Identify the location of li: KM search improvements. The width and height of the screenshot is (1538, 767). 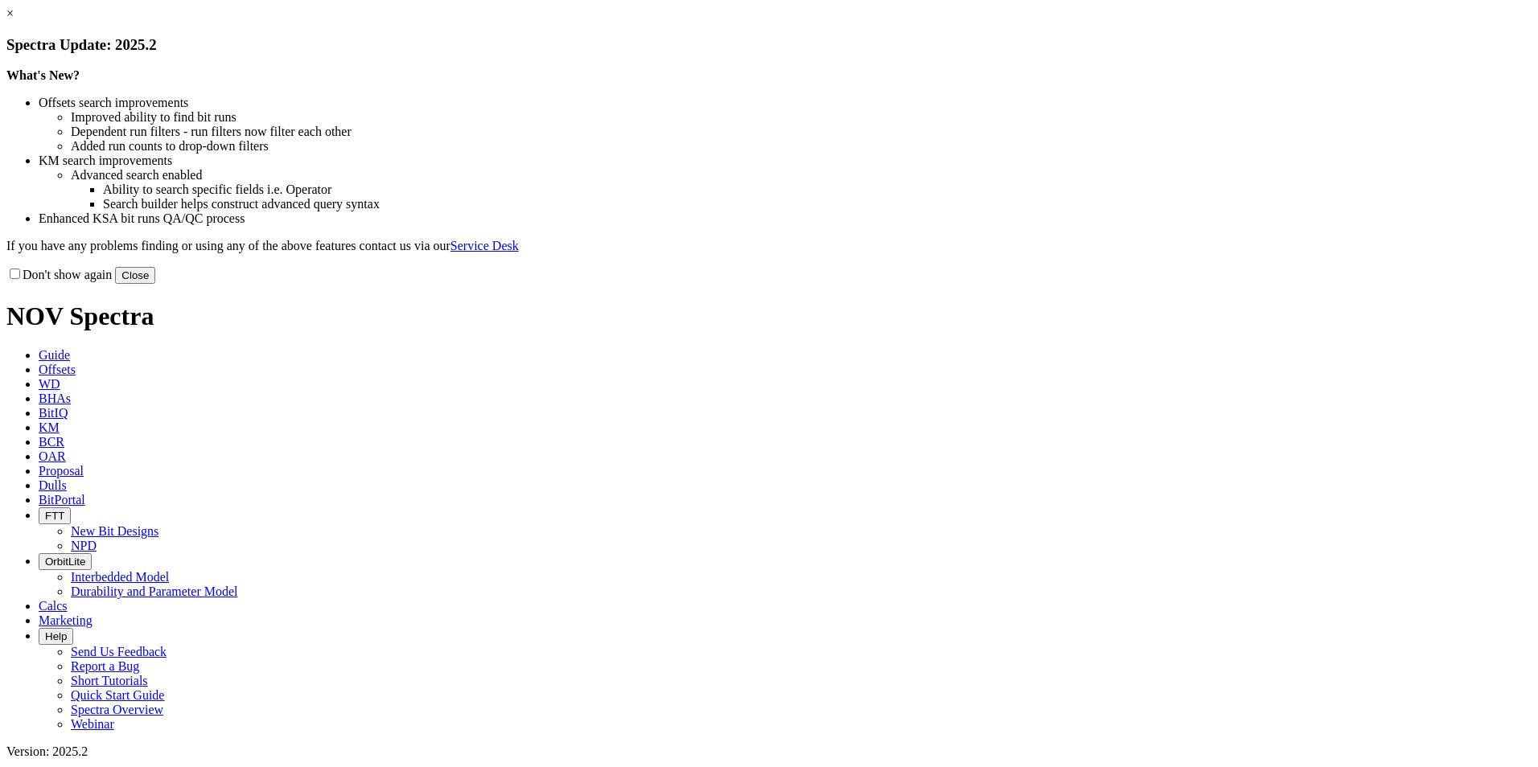
(785, 161).